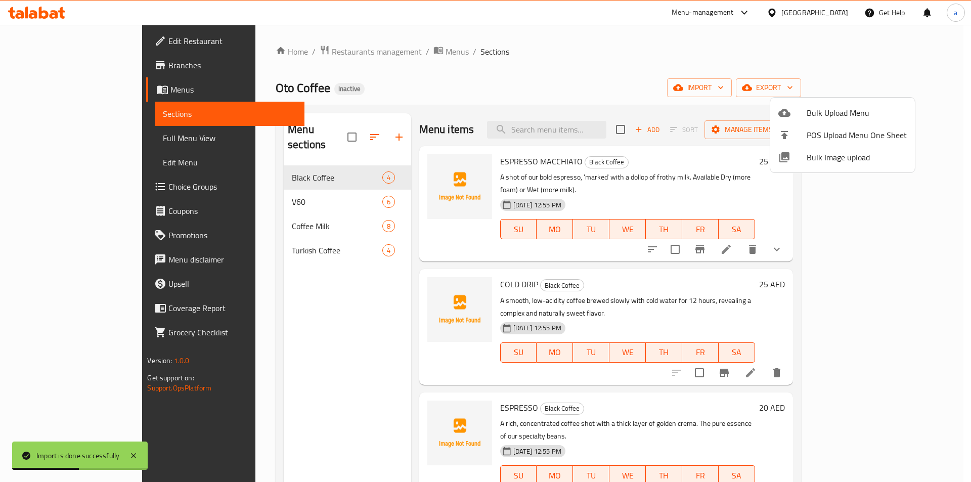 Image resolution: width=971 pixels, height=482 pixels. I want to click on span: Bulk Image upload, so click(857, 157).